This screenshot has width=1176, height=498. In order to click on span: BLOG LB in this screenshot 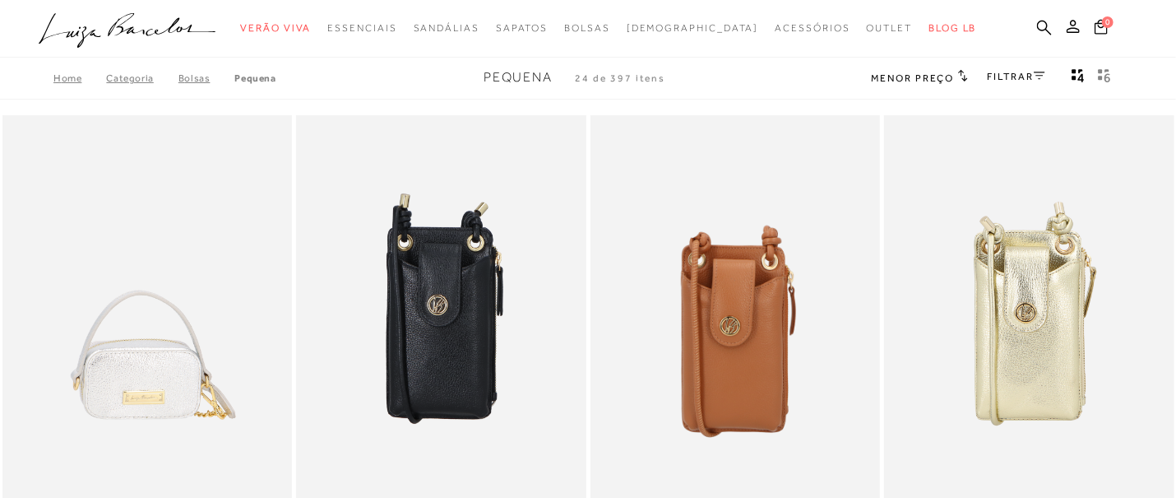, I will do `click(952, 28)`.